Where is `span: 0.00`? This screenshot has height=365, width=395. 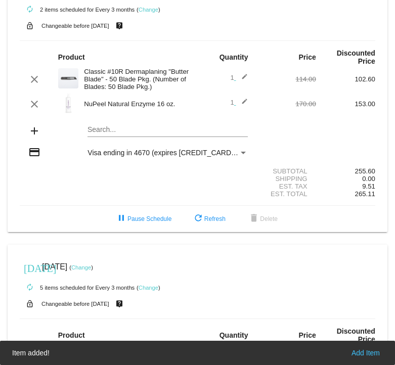 span: 0.00 is located at coordinates (369, 178).